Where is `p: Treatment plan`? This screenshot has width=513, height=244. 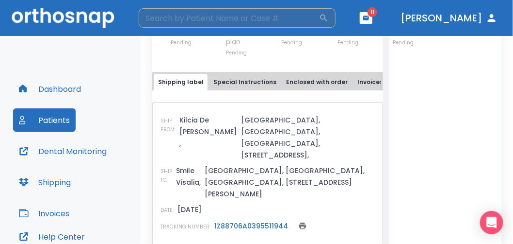
p: Treatment plan is located at coordinates (251, 37).